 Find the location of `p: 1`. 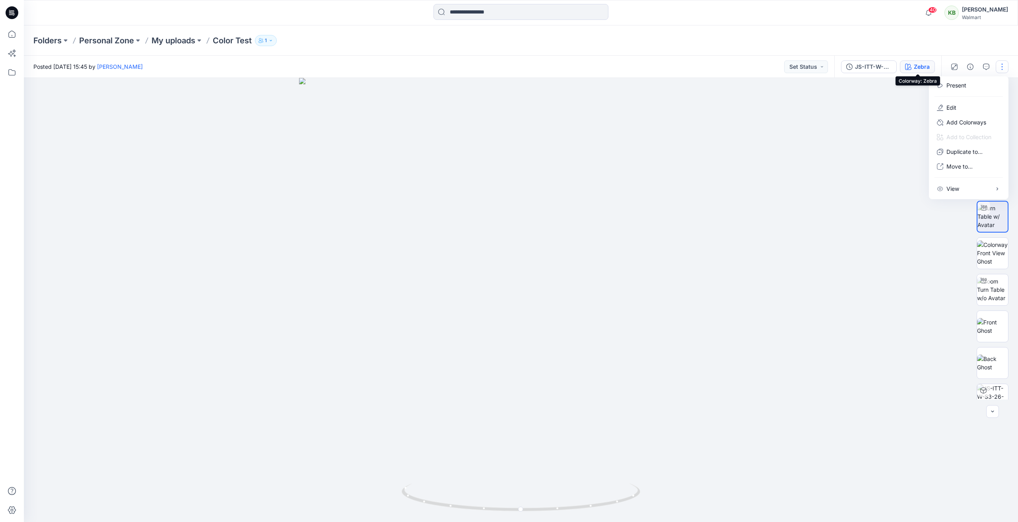

p: 1 is located at coordinates (266, 41).